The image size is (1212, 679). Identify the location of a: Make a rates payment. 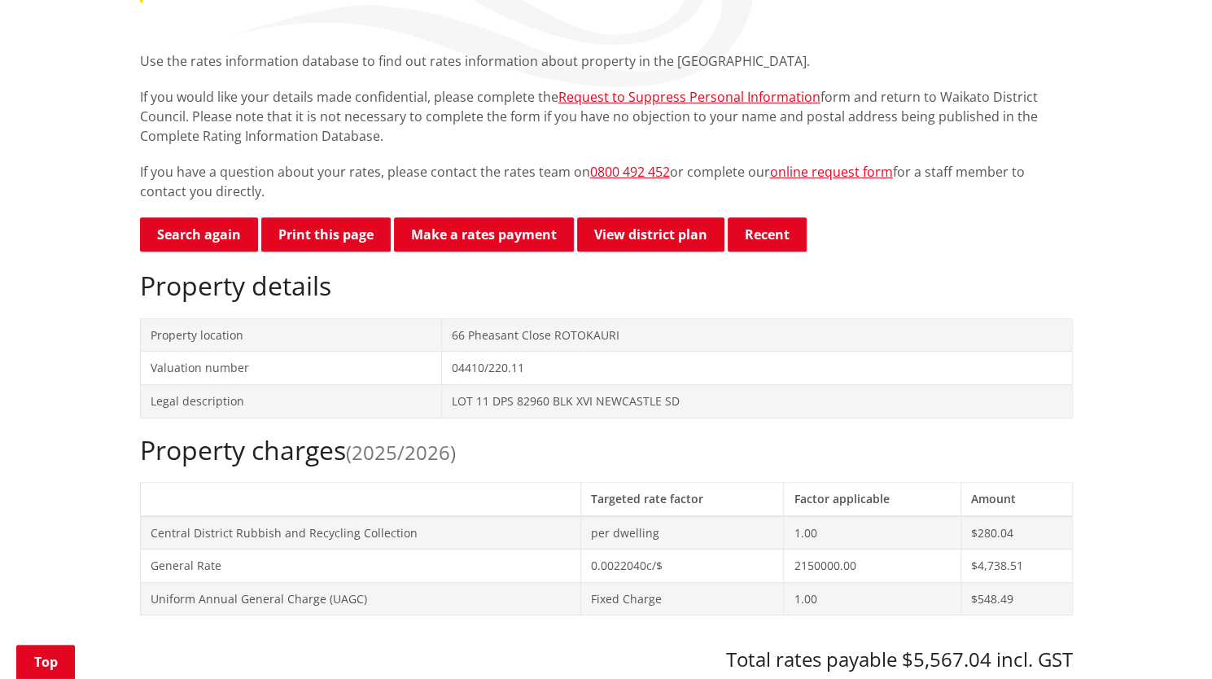
(484, 234).